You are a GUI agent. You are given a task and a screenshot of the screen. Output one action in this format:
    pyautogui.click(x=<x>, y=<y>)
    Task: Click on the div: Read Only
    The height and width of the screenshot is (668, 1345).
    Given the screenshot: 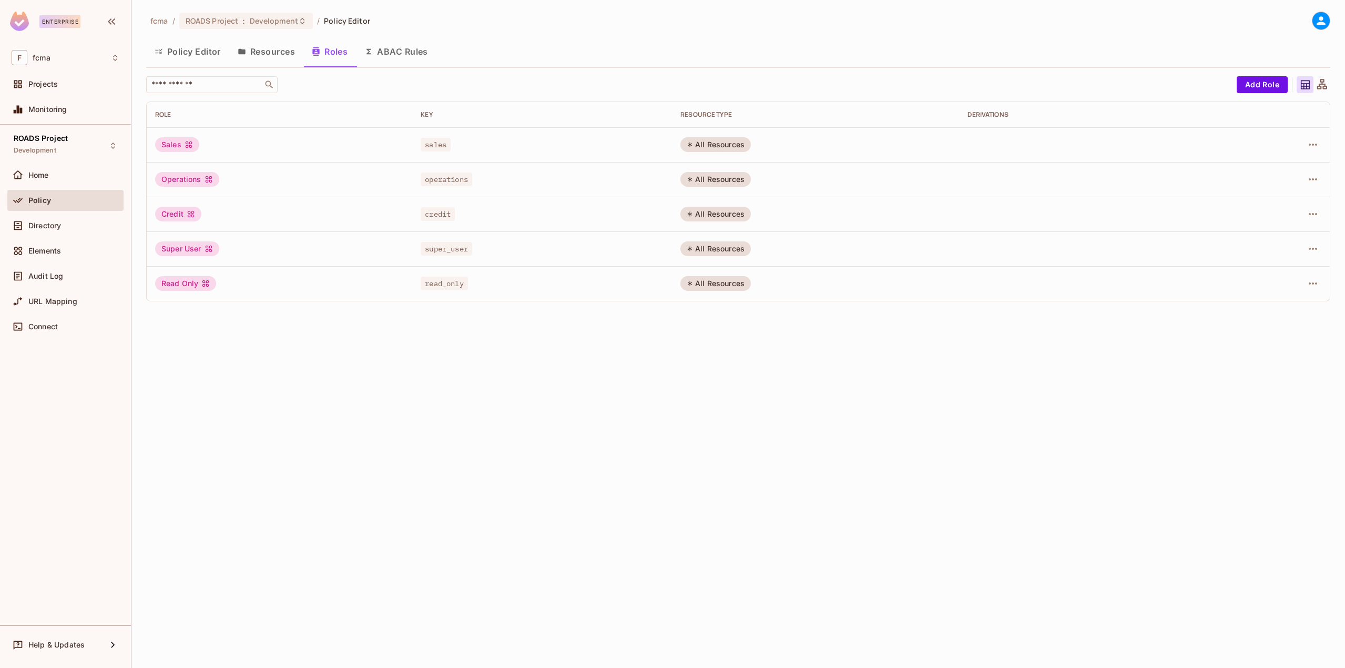 What is the action you would take?
    pyautogui.click(x=186, y=283)
    